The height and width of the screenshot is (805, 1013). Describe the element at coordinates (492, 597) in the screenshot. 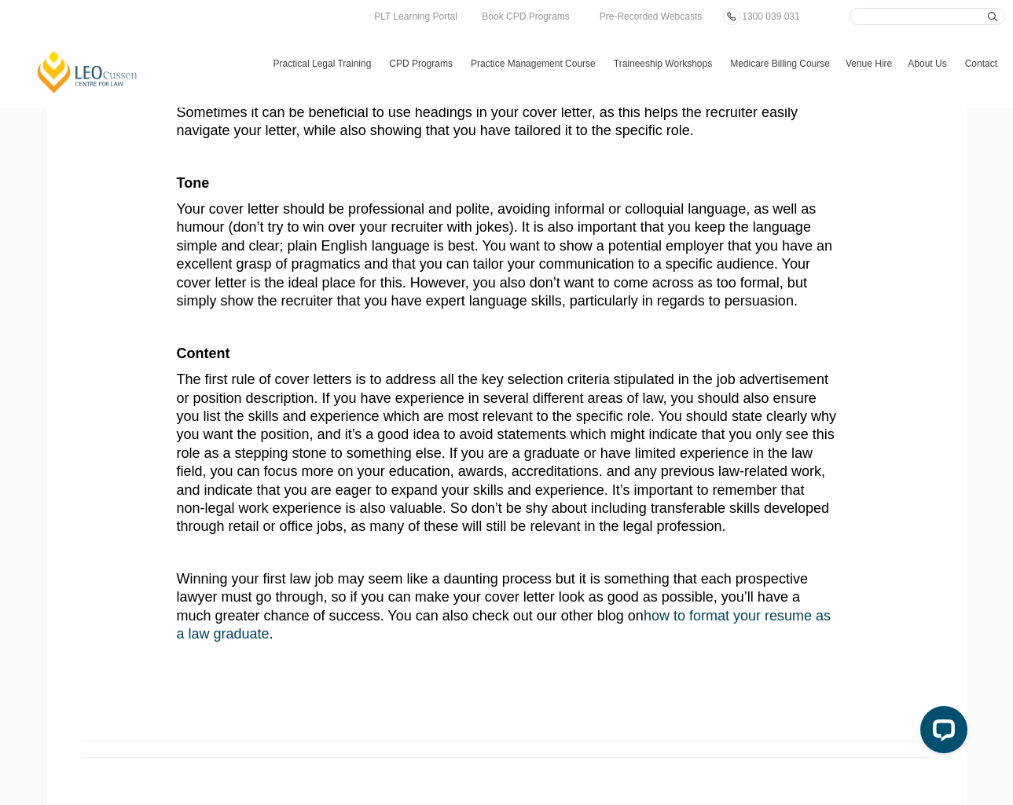

I see `span: Winning your first law job may seem like a daunting process but it is something that each prospec...` at that location.